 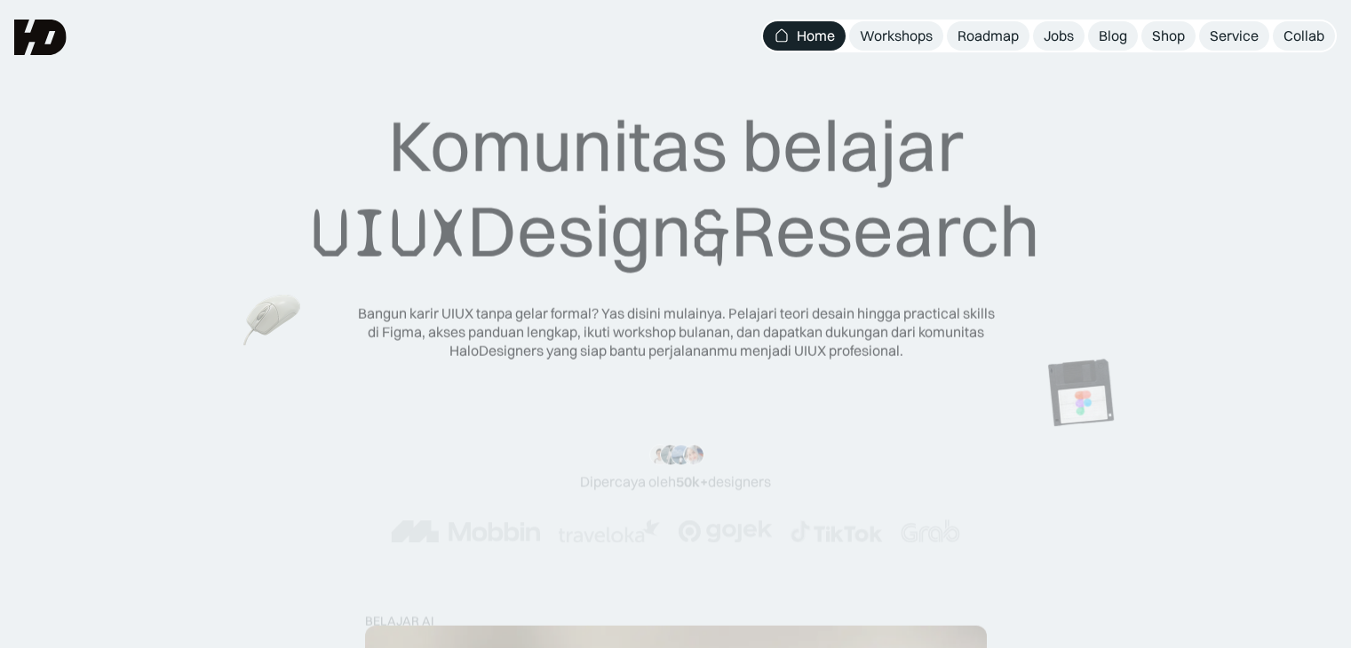 I want to click on span: UIUX, so click(x=389, y=234).